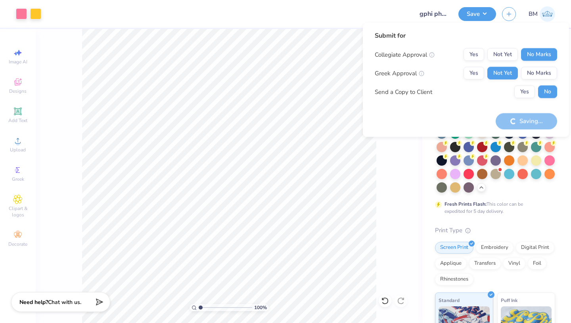 This screenshot has width=571, height=323. What do you see at coordinates (514, 264) in the screenshot?
I see `div: Vinyl` at bounding box center [514, 264].